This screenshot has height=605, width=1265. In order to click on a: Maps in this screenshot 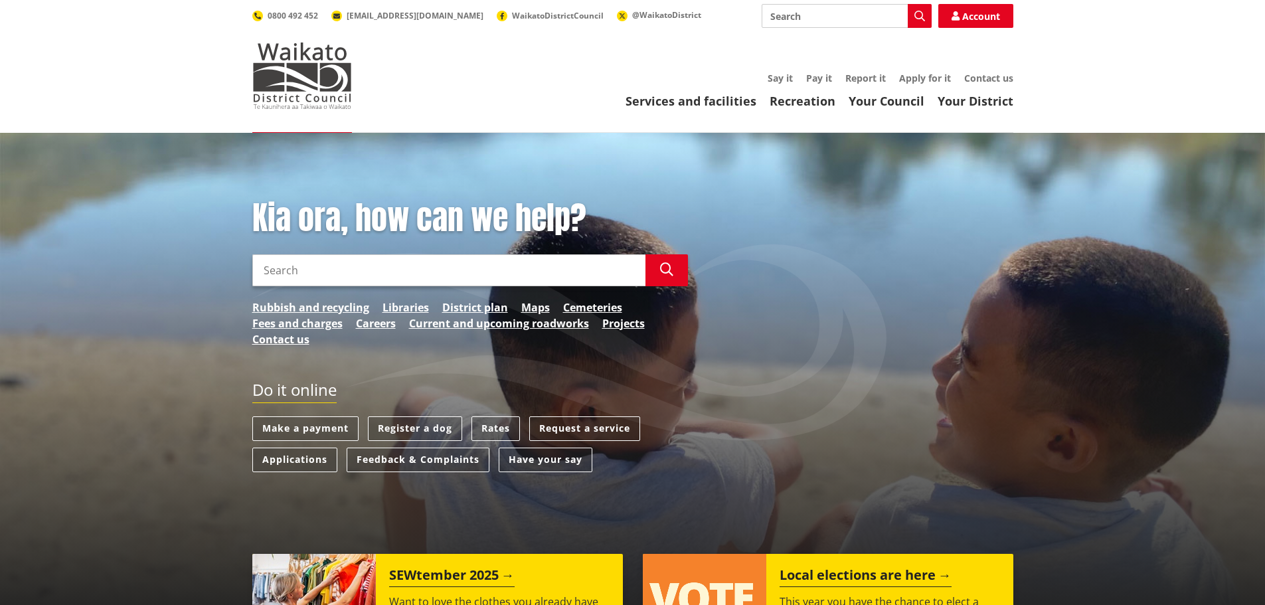, I will do `click(535, 307)`.